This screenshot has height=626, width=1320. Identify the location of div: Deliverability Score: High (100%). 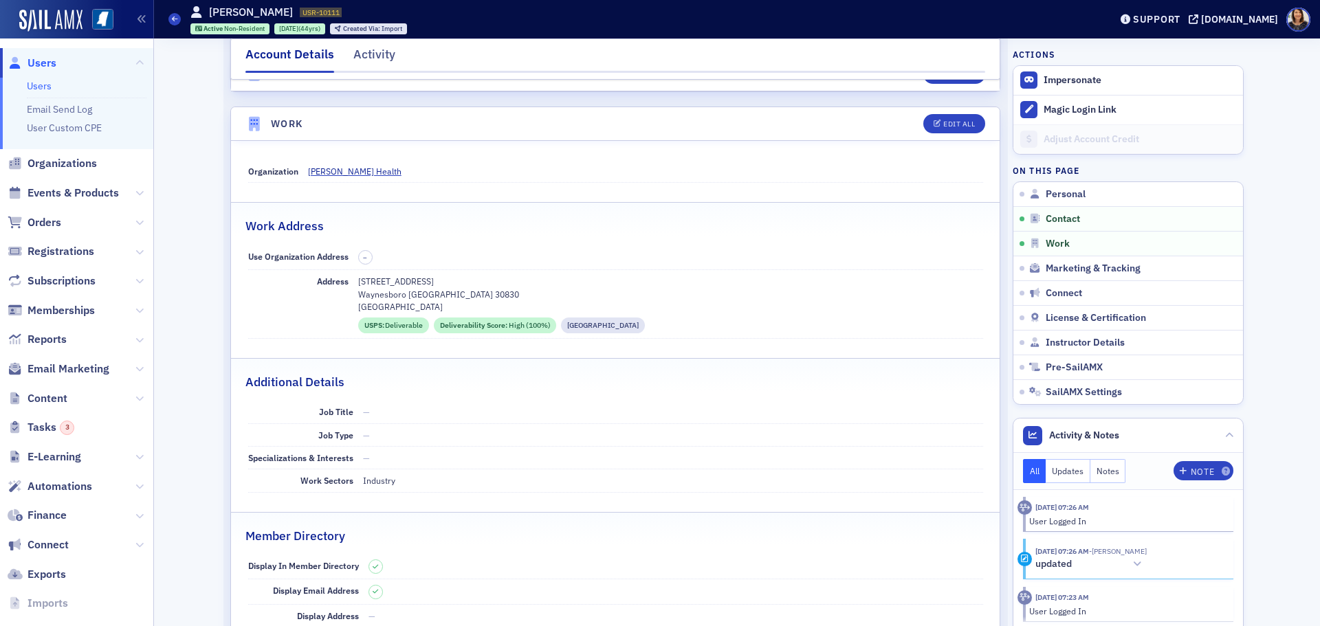
(495, 325).